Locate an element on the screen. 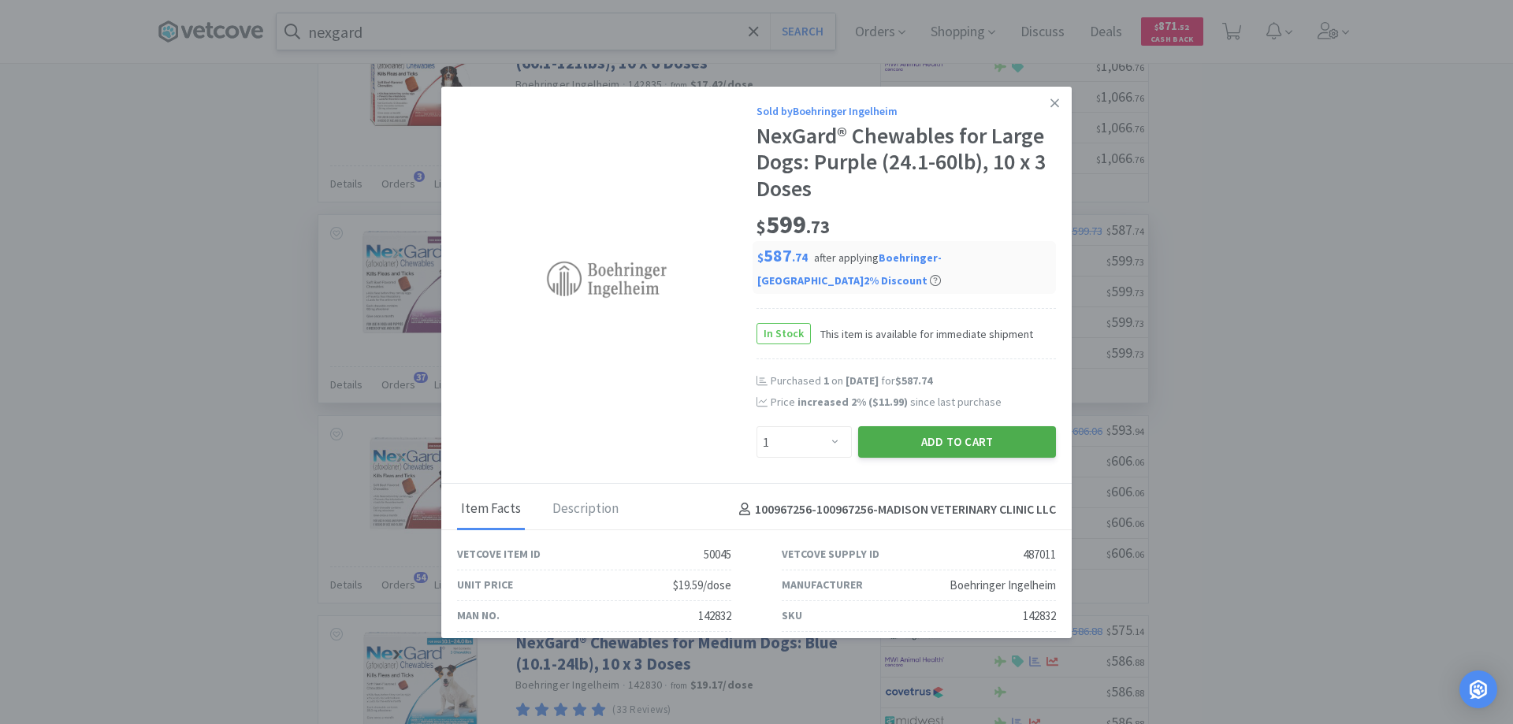 The image size is (1513, 724). div: List Price is located at coordinates (484, 646).